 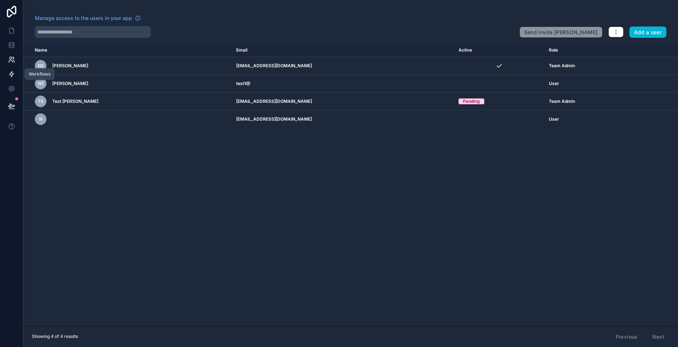 I want to click on div: Workflows, so click(x=40, y=74).